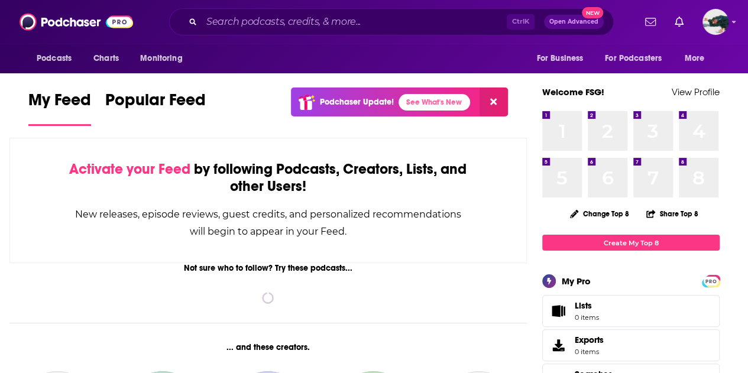  I want to click on span: Monitoring, so click(161, 59).